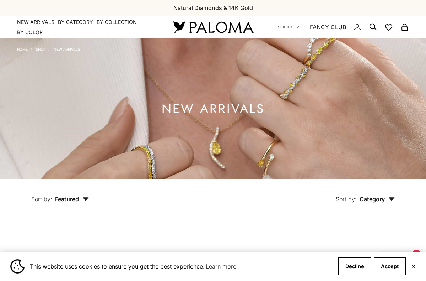 This screenshot has width=426, height=281. Describe the element at coordinates (377, 199) in the screenshot. I see `span: Category` at that location.